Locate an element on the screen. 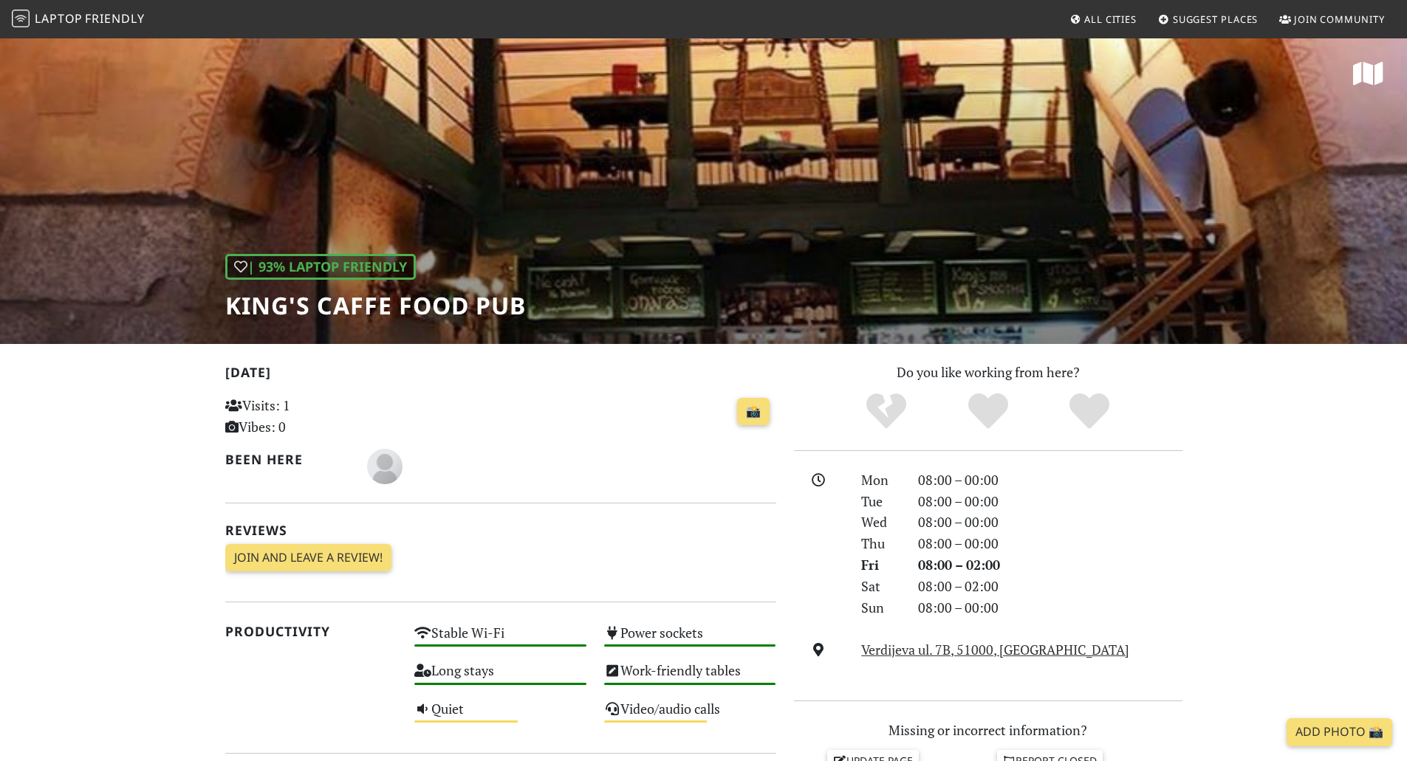  div: Mon is located at coordinates (880, 480).